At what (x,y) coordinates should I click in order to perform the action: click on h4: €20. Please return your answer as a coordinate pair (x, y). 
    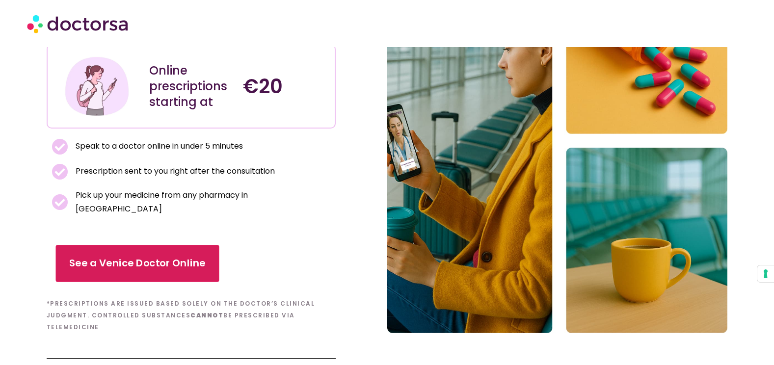
    Looking at the image, I should click on (285, 86).